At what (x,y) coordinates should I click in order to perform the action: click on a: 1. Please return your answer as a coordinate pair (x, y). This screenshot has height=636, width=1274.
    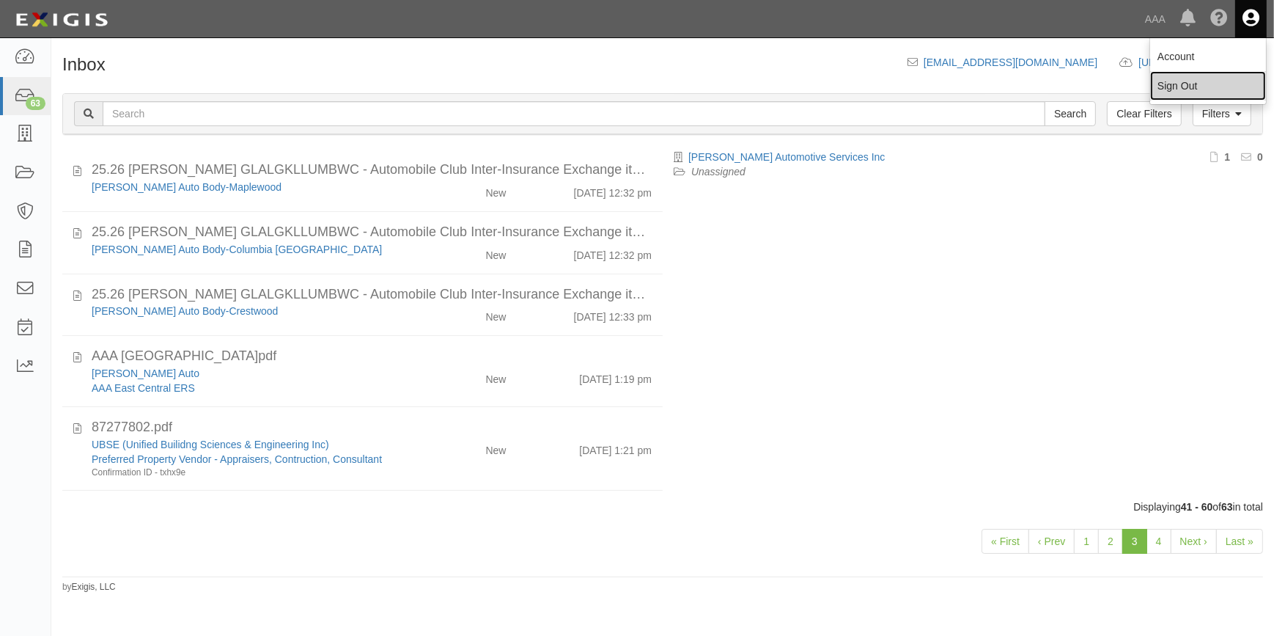
    Looking at the image, I should click on (1087, 541).